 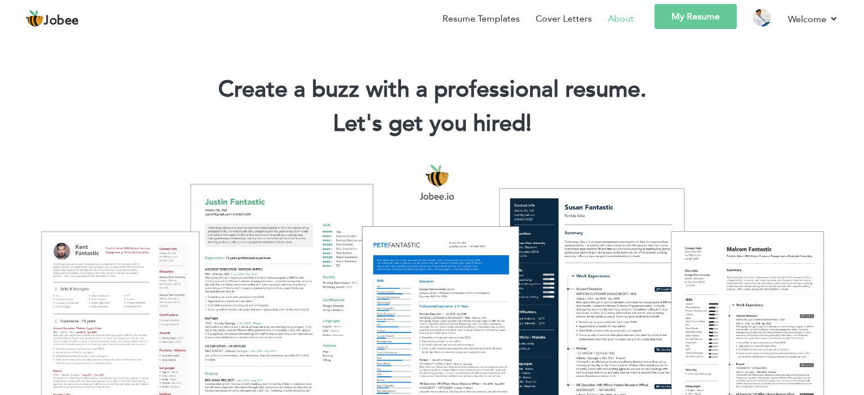 What do you see at coordinates (762, 18) in the screenshot?
I see `img: Profile Img` at bounding box center [762, 18].